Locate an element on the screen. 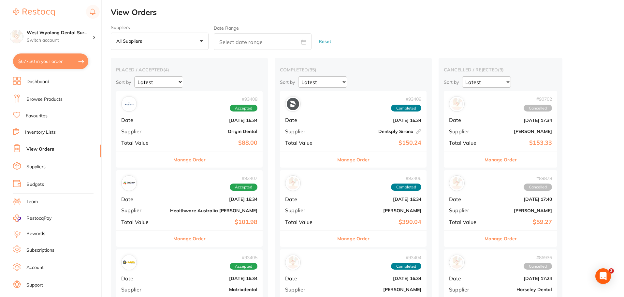  b: Matrixdental is located at coordinates (214, 289).